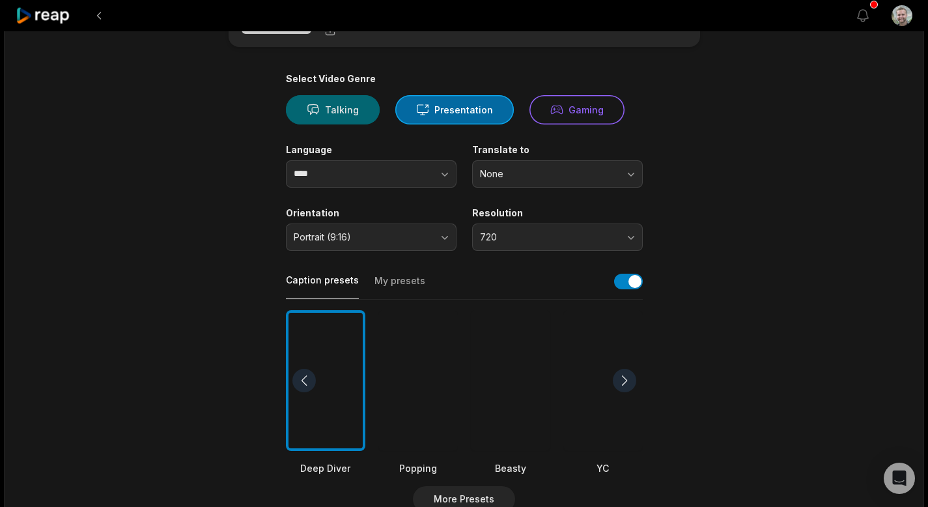 This screenshot has height=507, width=928. What do you see at coordinates (557, 174) in the screenshot?
I see `button: None` at bounding box center [557, 174].